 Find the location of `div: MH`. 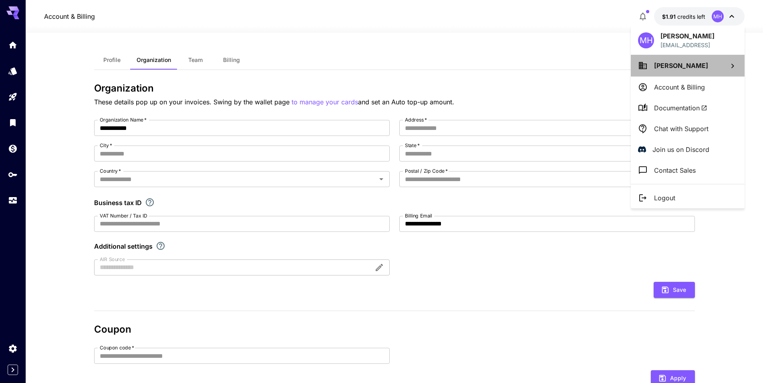

div: MH is located at coordinates (646, 40).